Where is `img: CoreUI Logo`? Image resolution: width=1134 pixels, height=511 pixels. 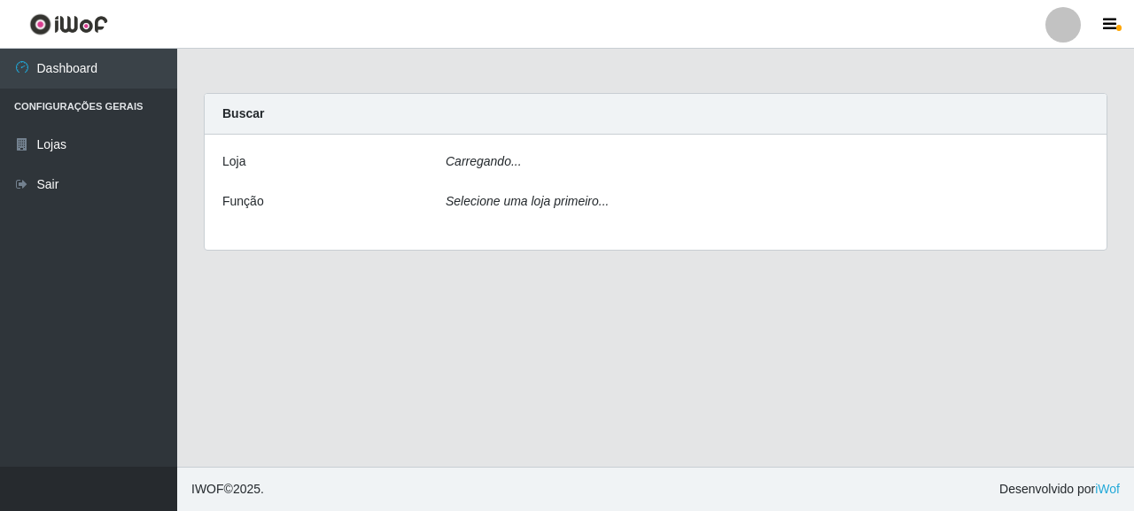 img: CoreUI Logo is located at coordinates (68, 24).